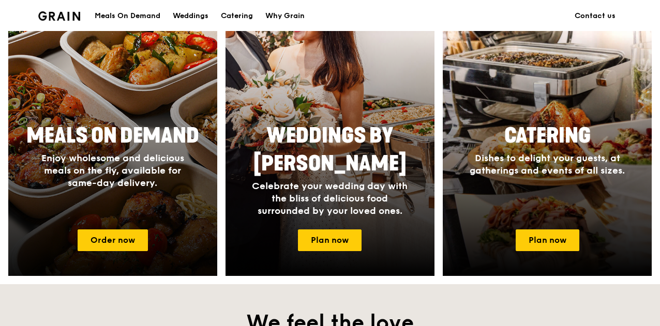  Describe the element at coordinates (285, 16) in the screenshot. I see `div: Why Grain` at that location.